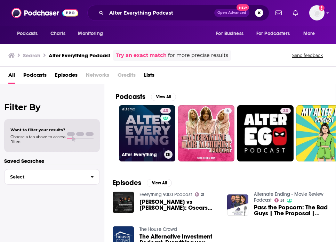 This screenshot has width=336, height=242. I want to click on button: Select, so click(52, 177).